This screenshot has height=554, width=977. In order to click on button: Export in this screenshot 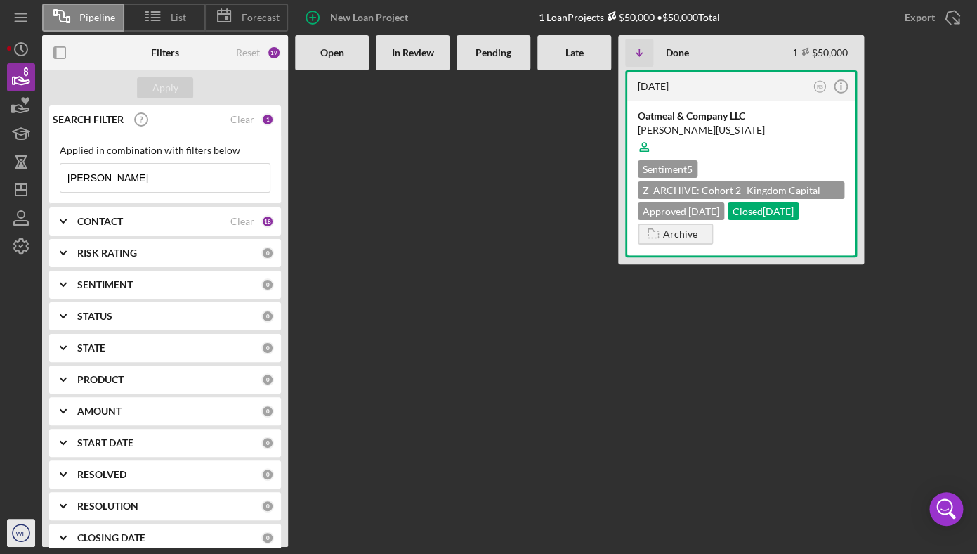, I will do `click(930, 18)`.